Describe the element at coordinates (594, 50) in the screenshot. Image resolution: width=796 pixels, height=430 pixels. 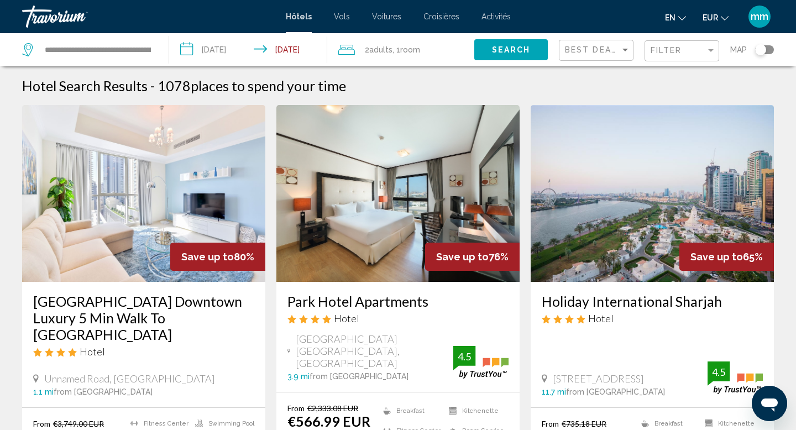
I see `span: Best Deals` at that location.